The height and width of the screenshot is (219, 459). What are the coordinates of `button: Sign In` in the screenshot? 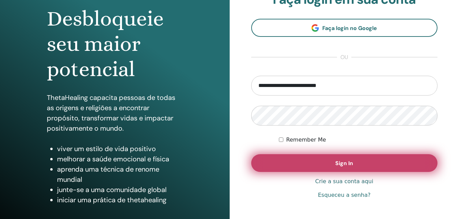 It's located at (344, 163).